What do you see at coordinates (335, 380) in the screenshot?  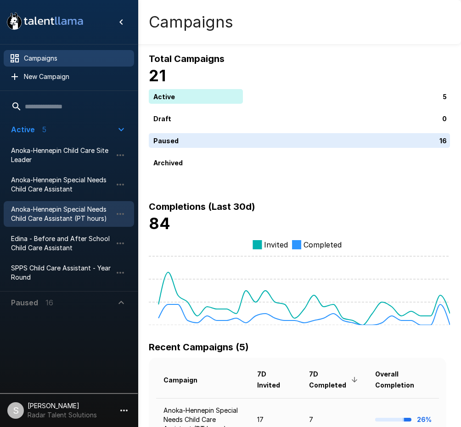 I see `span: 7D Completed` at bounding box center [335, 380].